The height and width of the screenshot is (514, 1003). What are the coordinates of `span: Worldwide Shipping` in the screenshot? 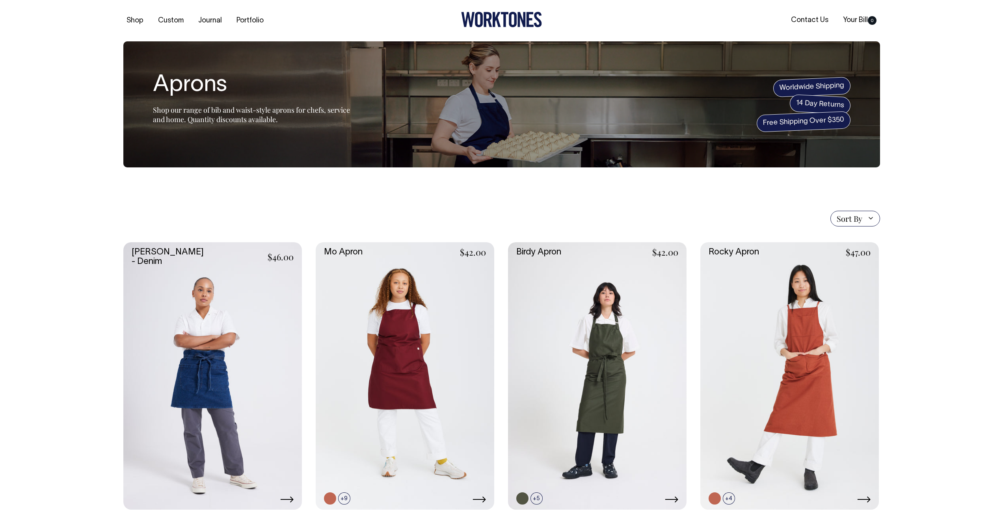 It's located at (812, 87).